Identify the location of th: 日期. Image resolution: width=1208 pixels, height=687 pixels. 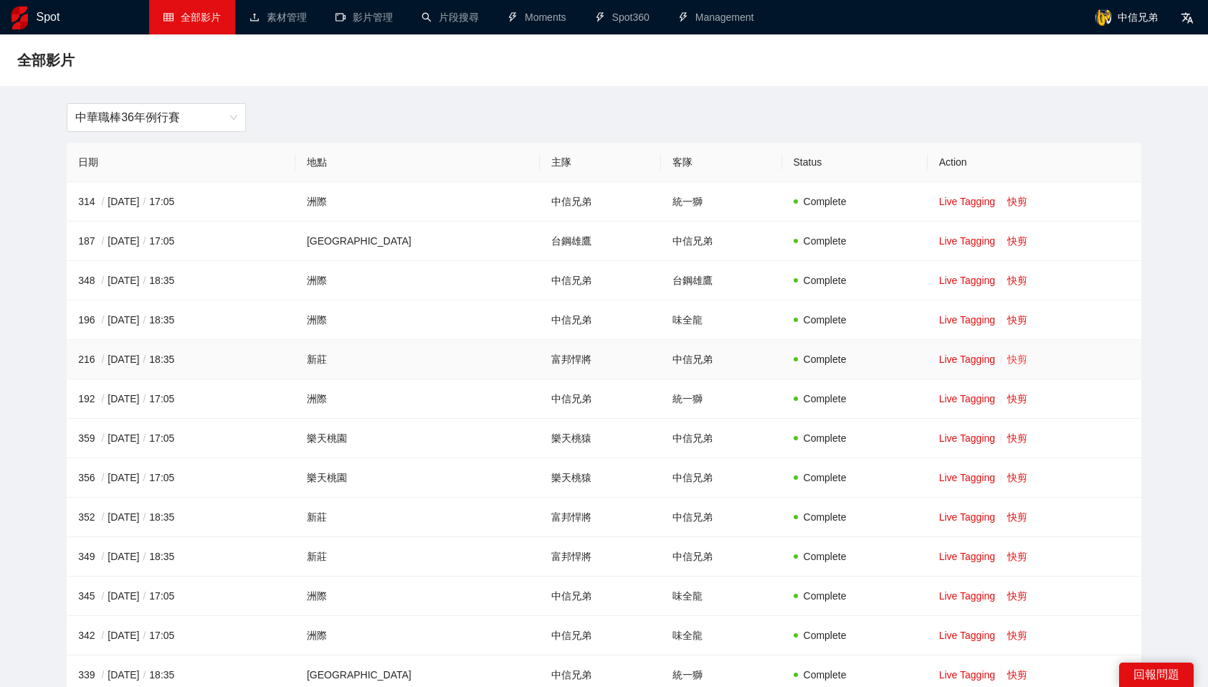
(181, 162).